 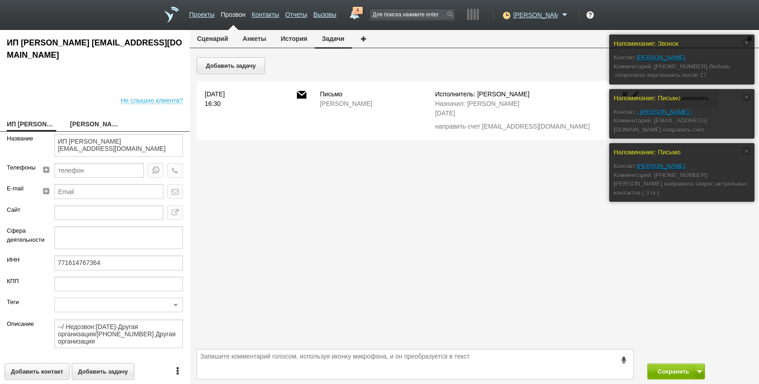 I want to click on span: 4, so click(x=358, y=10).